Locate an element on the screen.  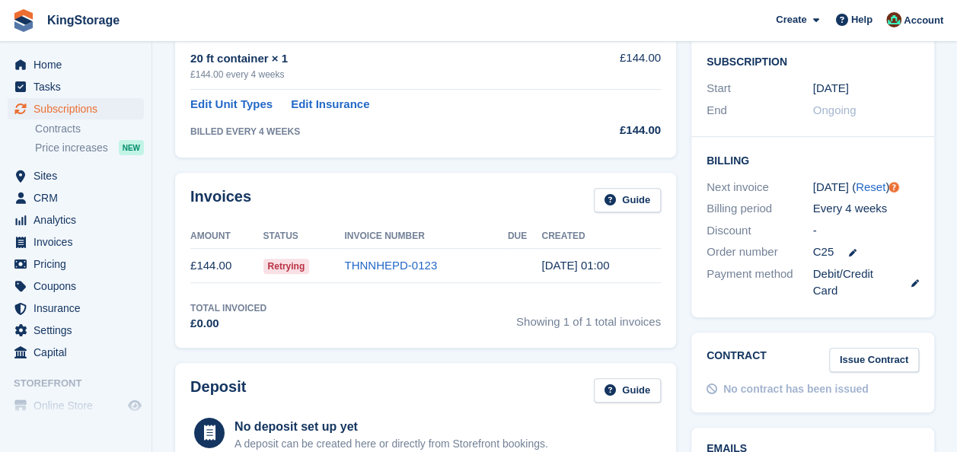
span: CRM is located at coordinates (79, 198).